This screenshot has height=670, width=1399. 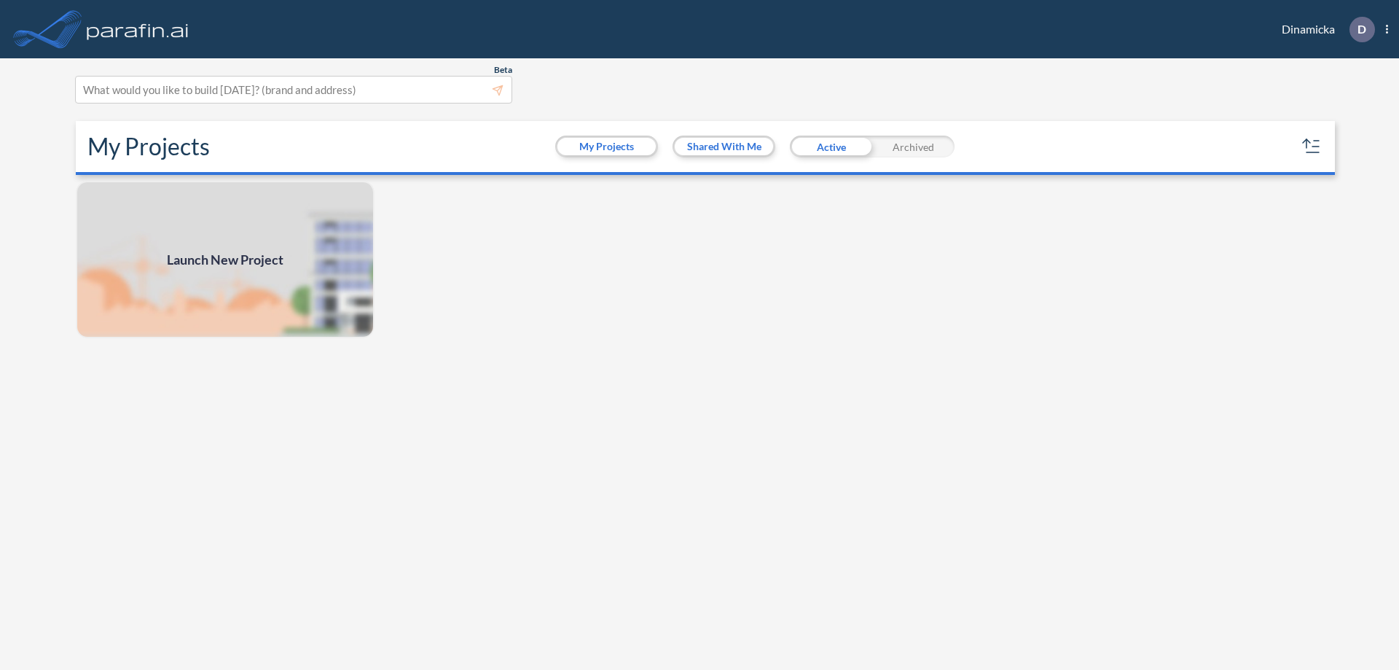 What do you see at coordinates (138, 29) in the screenshot?
I see `img: logo` at bounding box center [138, 29].